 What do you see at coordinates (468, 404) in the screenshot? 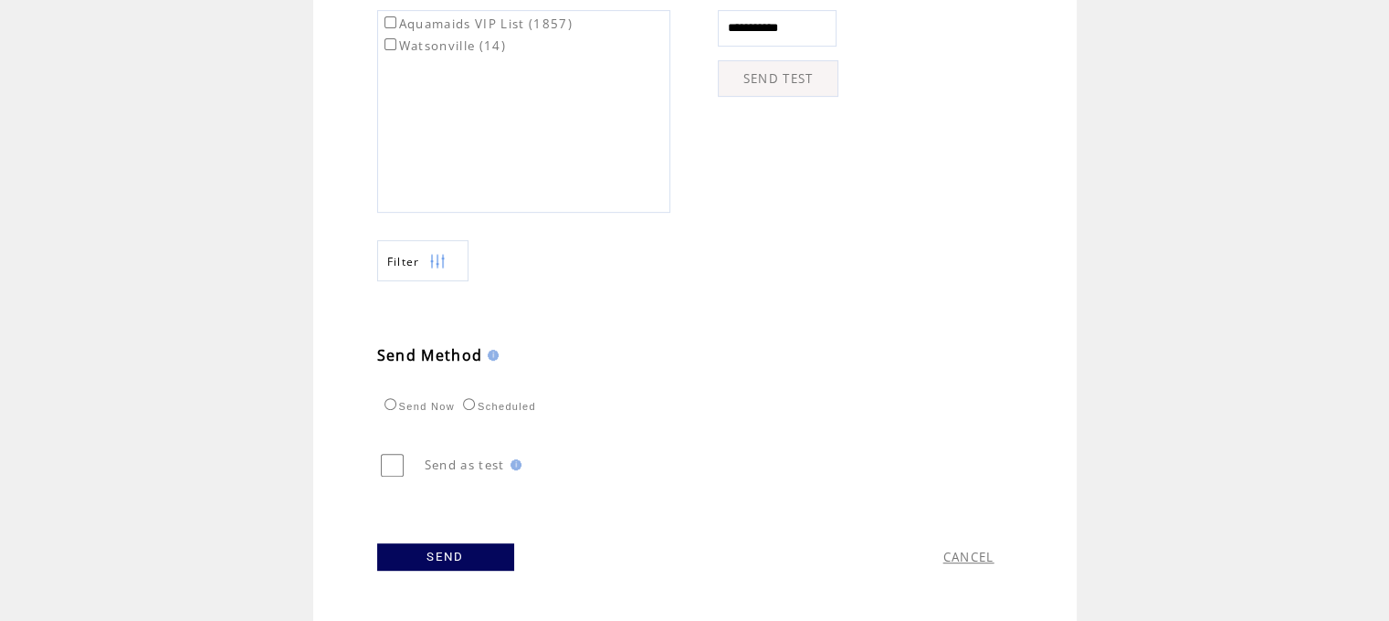
I see `input: Scheduled` at bounding box center [468, 404].